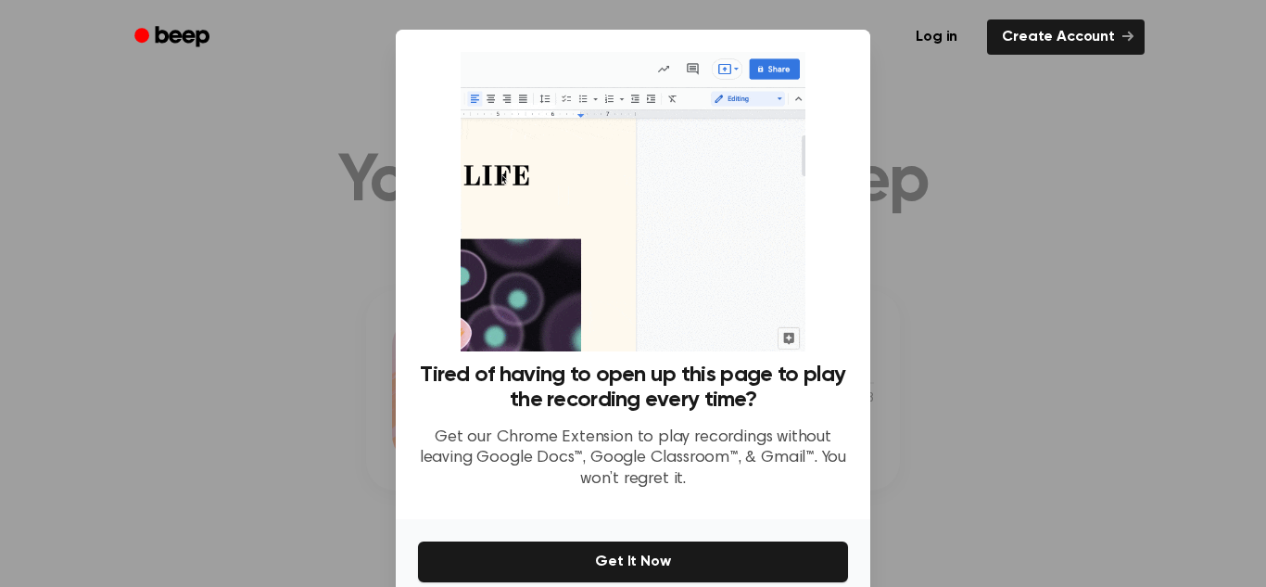 Image resolution: width=1266 pixels, height=587 pixels. I want to click on button: Get It Now, so click(633, 562).